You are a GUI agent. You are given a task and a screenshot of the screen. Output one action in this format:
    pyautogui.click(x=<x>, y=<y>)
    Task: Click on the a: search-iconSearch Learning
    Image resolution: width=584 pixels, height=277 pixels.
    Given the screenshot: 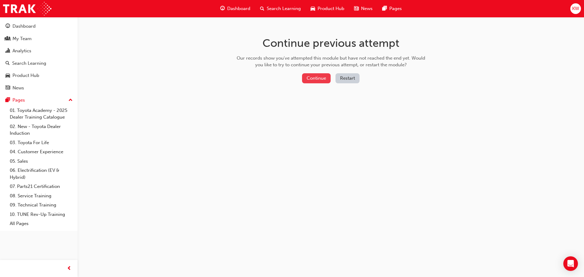 What is the action you would take?
    pyautogui.click(x=280, y=9)
    